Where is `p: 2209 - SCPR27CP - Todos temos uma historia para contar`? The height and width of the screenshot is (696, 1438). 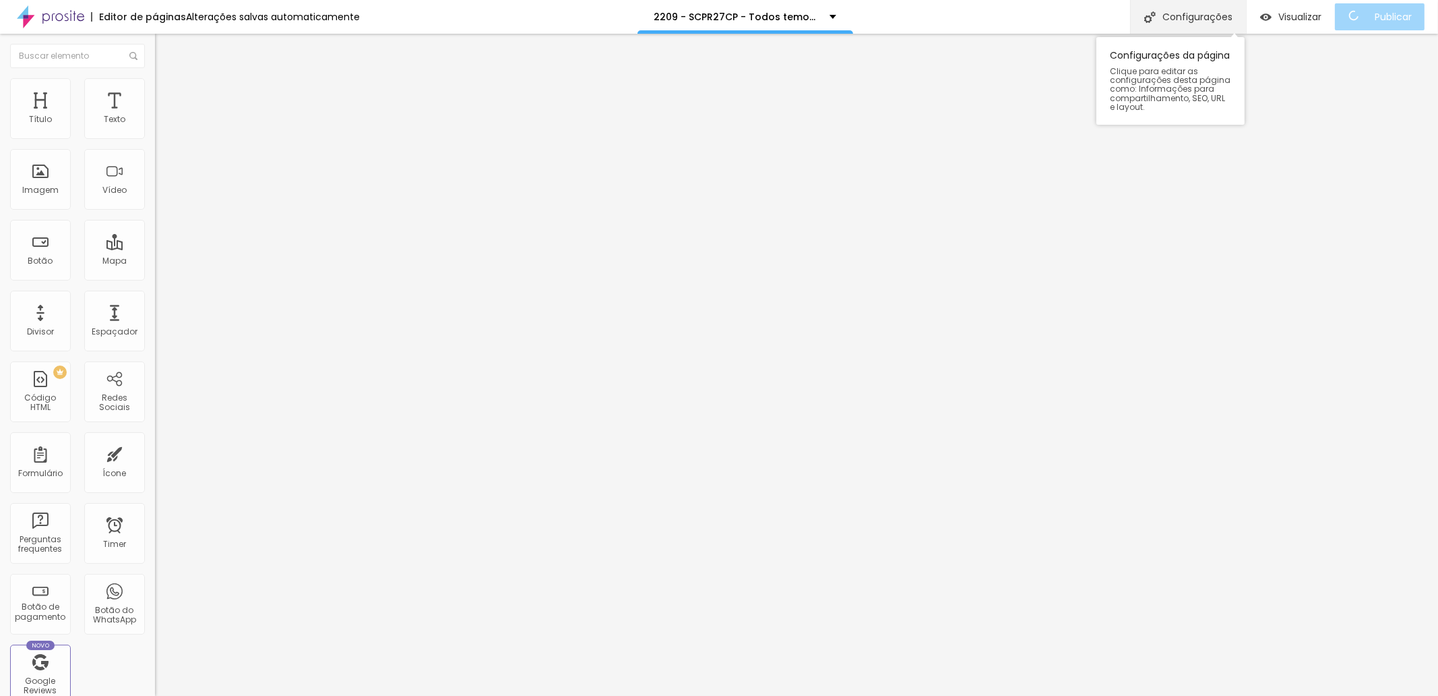 p: 2209 - SCPR27CP - Todos temos uma historia para contar is located at coordinates (737, 17).